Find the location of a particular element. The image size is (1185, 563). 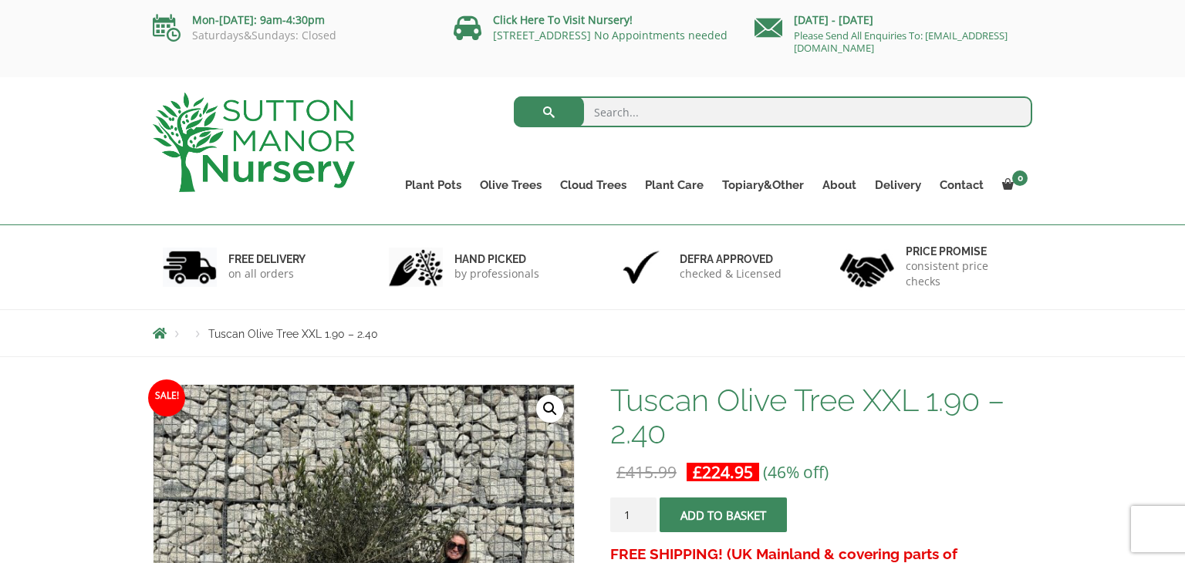

a: View full-screen image gallery is located at coordinates (550, 409).